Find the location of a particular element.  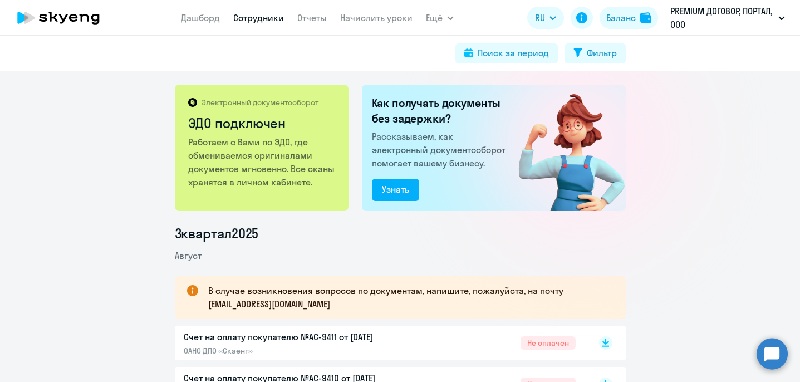

button: Поиск за период is located at coordinates (507, 53).